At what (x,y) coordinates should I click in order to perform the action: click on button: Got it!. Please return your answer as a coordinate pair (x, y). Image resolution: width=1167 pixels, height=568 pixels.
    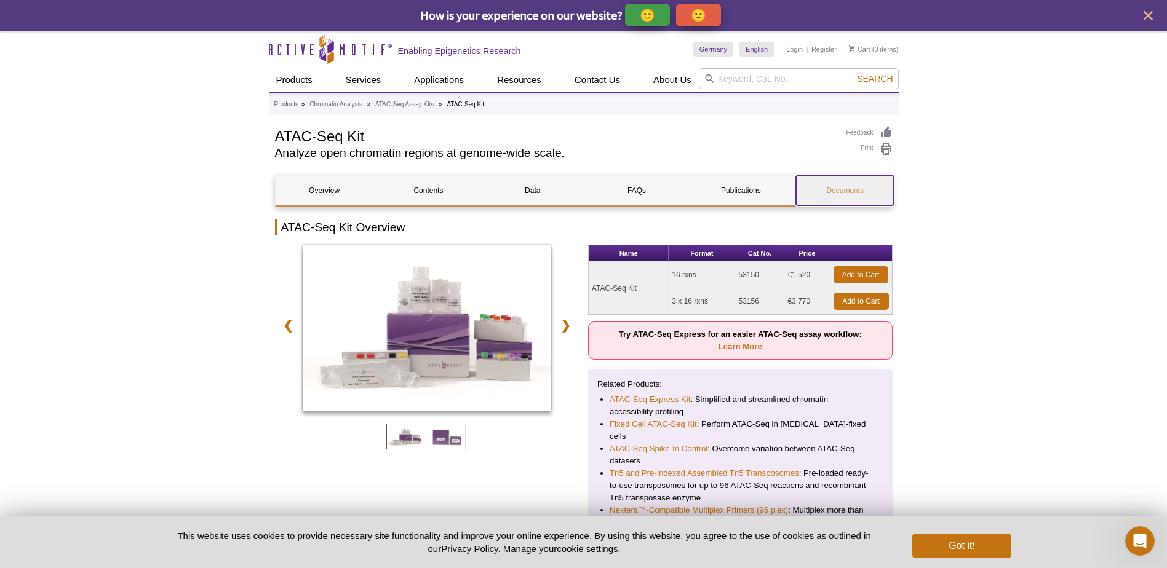
    Looking at the image, I should click on (962, 546).